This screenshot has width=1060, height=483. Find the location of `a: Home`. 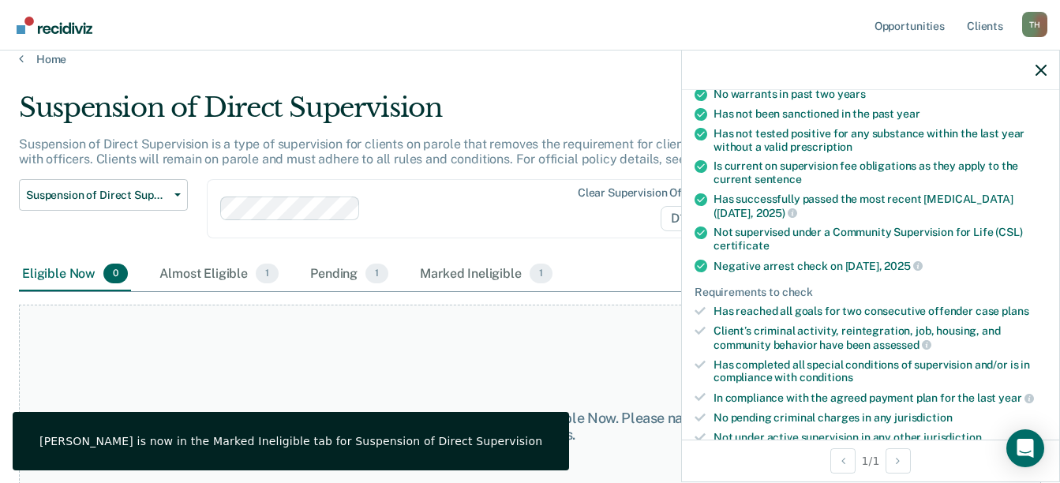

a: Home is located at coordinates (529, 59).